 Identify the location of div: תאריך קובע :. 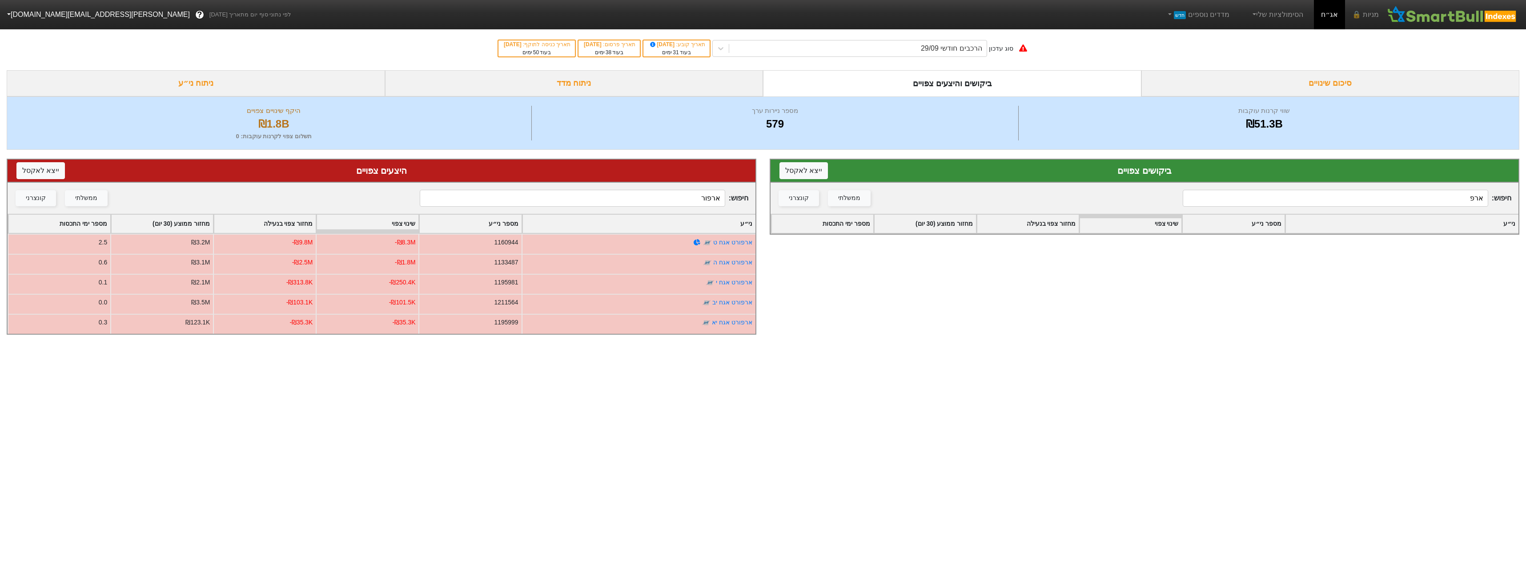
(676, 44).